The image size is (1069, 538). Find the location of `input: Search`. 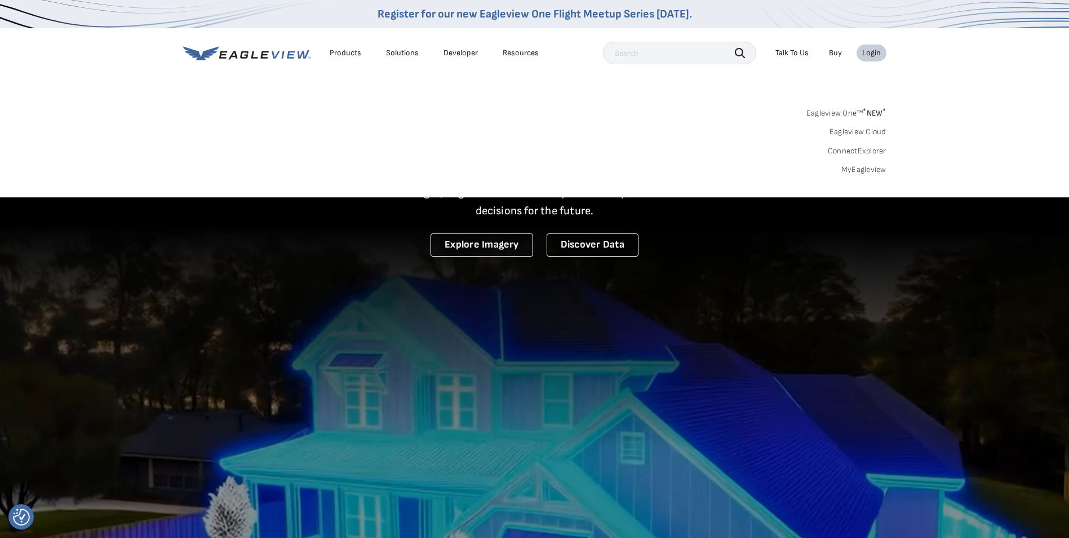

input: Search is located at coordinates (680, 53).